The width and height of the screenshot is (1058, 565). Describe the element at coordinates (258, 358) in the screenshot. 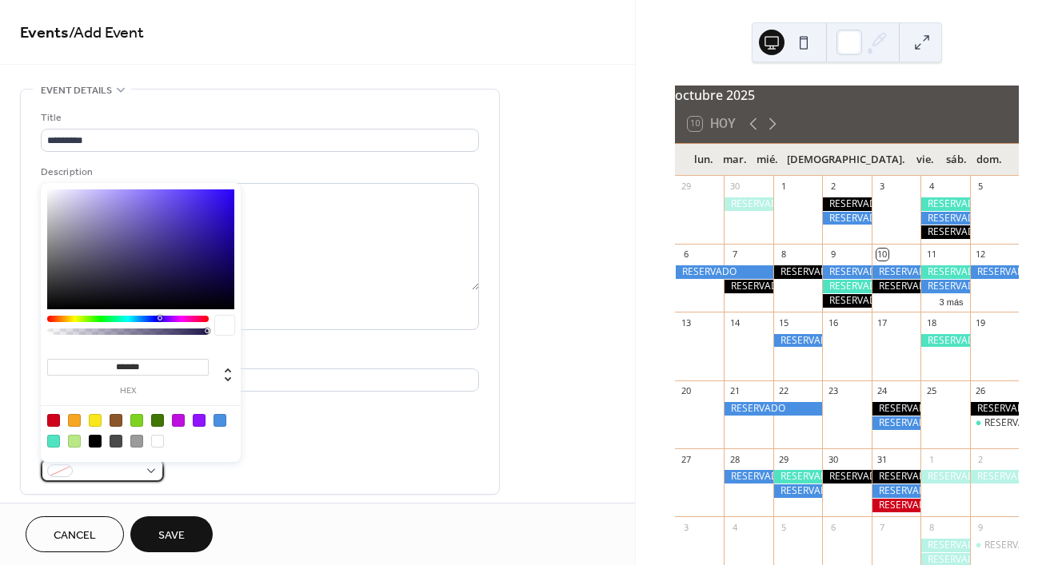

I see `div: Location` at that location.